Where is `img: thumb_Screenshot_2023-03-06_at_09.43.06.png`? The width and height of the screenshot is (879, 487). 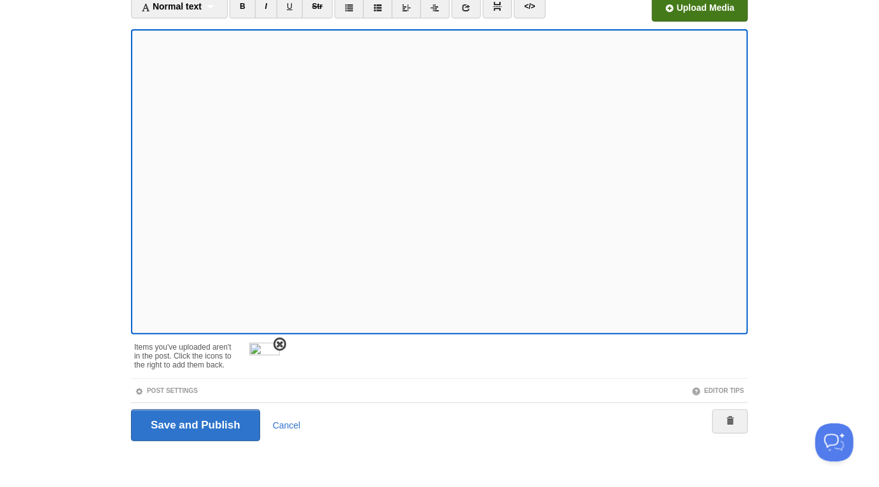
img: thumb_Screenshot_2023-03-06_at_09.43.06.png is located at coordinates (265, 358).